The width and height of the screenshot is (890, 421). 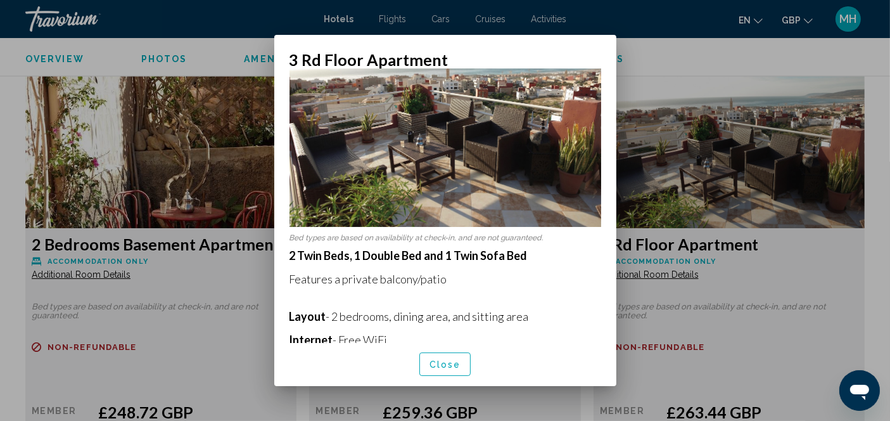 I want to click on b: Internet, so click(x=311, y=340).